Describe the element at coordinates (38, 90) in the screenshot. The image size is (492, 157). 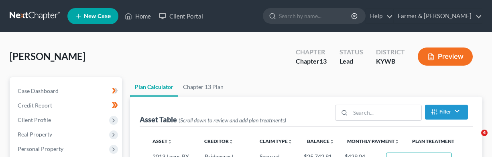
I see `span: Case Dashboard` at that location.